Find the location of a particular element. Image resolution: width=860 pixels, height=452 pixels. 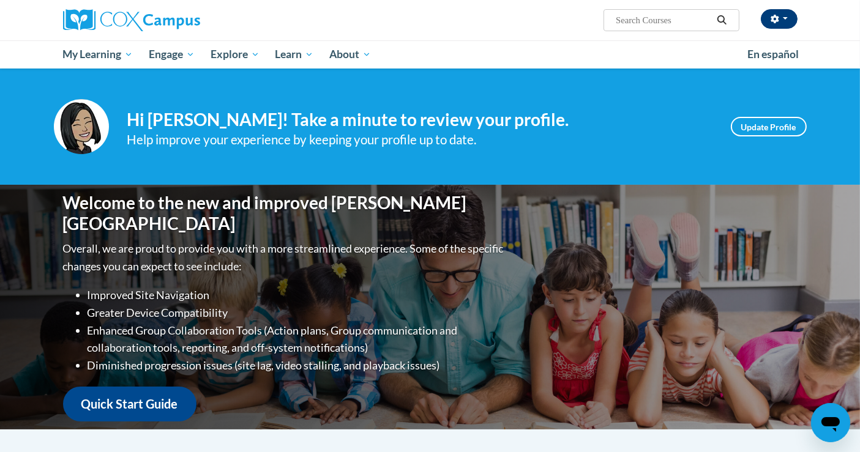

a: Learn is located at coordinates (294, 54).